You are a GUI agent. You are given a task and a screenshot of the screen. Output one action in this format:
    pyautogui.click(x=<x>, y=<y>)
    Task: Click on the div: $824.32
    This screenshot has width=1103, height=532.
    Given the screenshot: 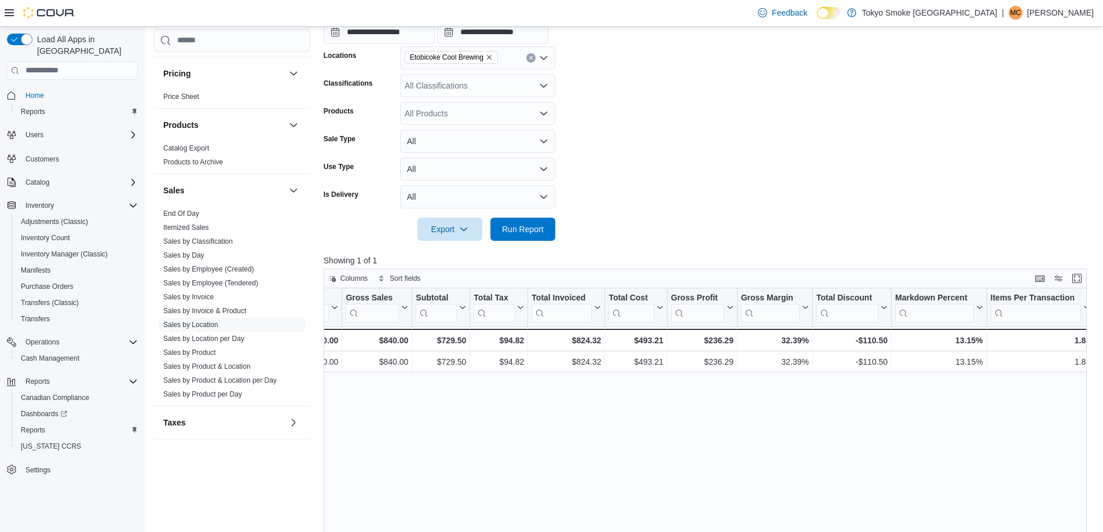 What is the action you would take?
    pyautogui.click(x=566, y=341)
    